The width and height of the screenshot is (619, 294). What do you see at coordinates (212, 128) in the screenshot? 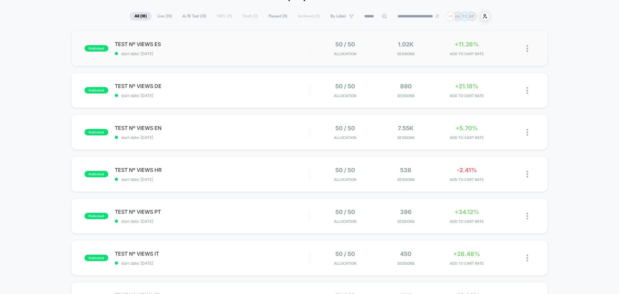
I see `span: TEST Nº VIEWS EN` at bounding box center [212, 128].